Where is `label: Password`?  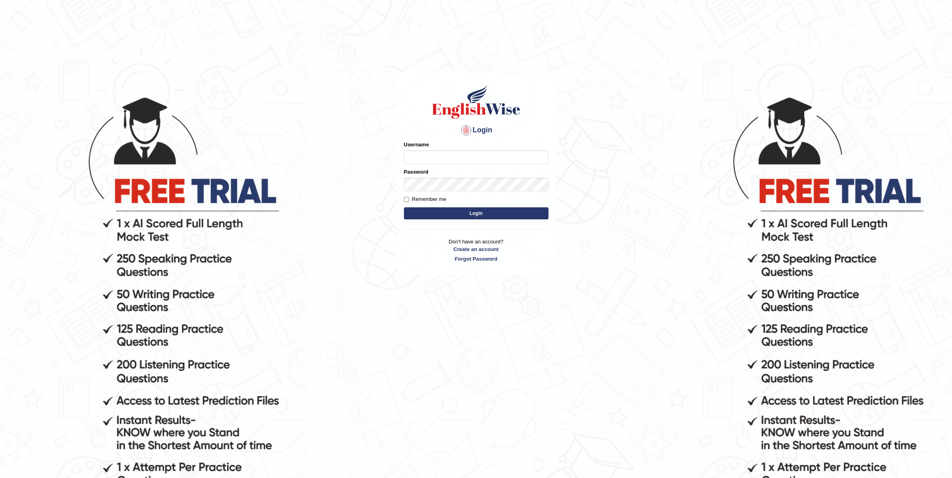 label: Password is located at coordinates (416, 172).